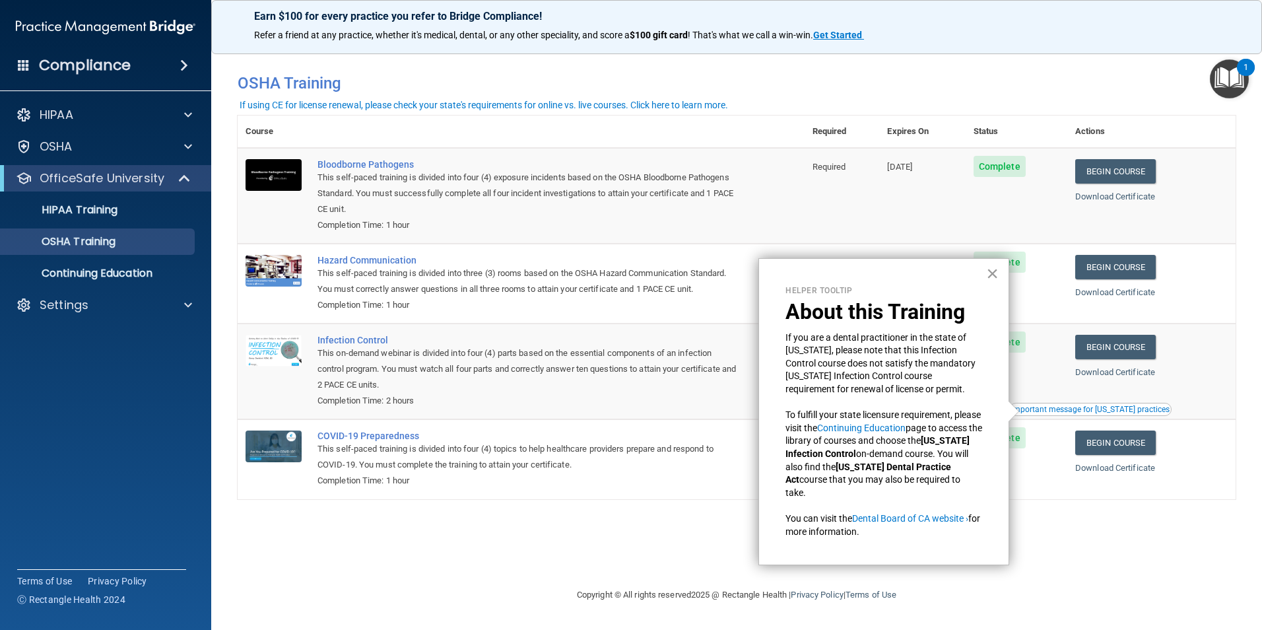 The image size is (1262, 630). What do you see at coordinates (1017, 131) in the screenshot?
I see `th: Status` at bounding box center [1017, 131].